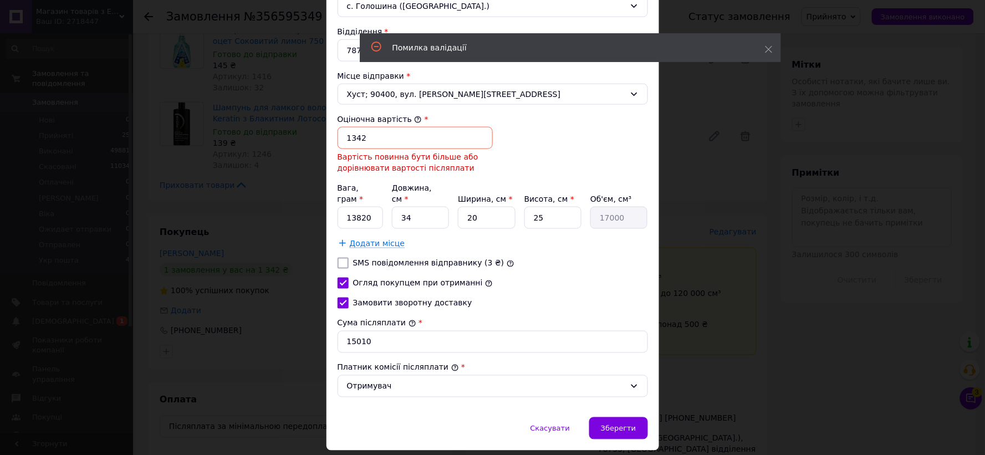 The image size is (985, 455). I want to click on label: Огляд покупцем при отриманні, so click(418, 283).